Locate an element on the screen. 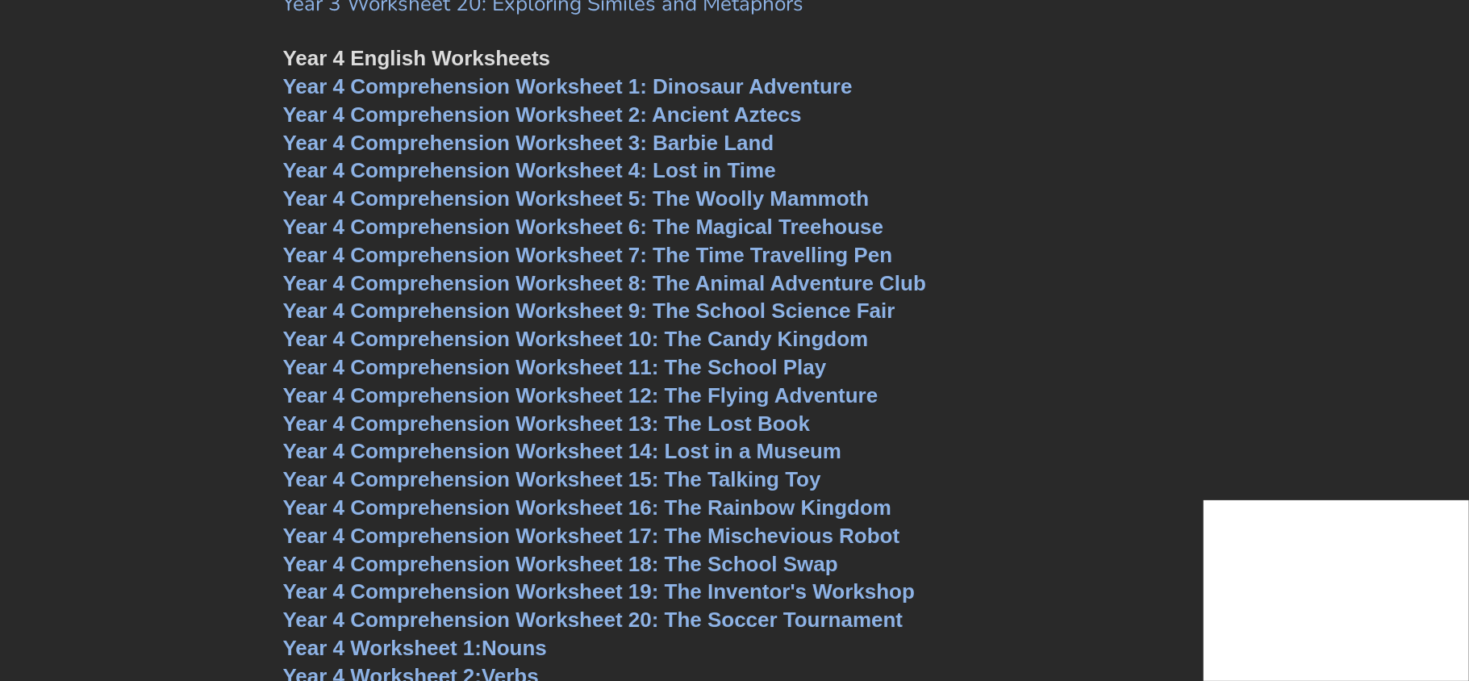  span: Year 4 Comprehension Worksheet 11: The School Play is located at coordinates (555, 367).